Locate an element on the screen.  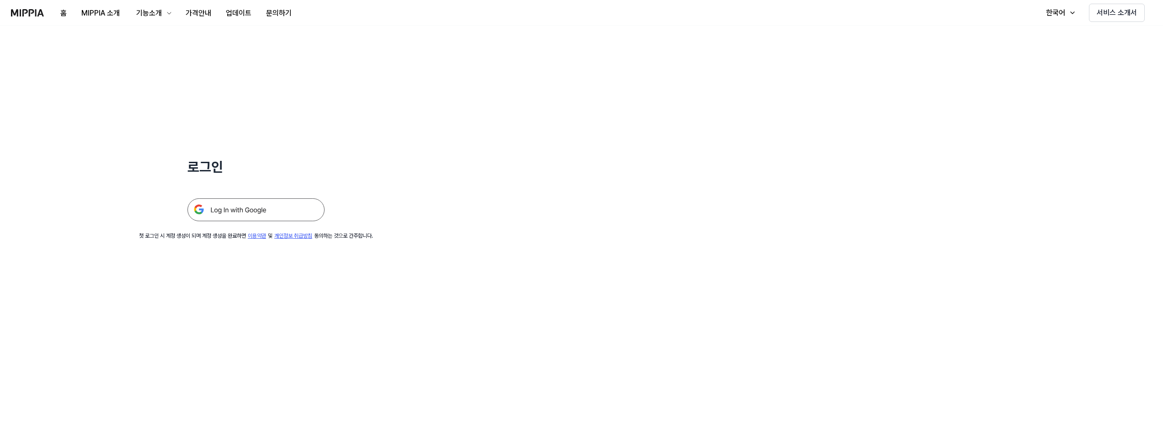
a: 업데이트 is located at coordinates (239, 13).